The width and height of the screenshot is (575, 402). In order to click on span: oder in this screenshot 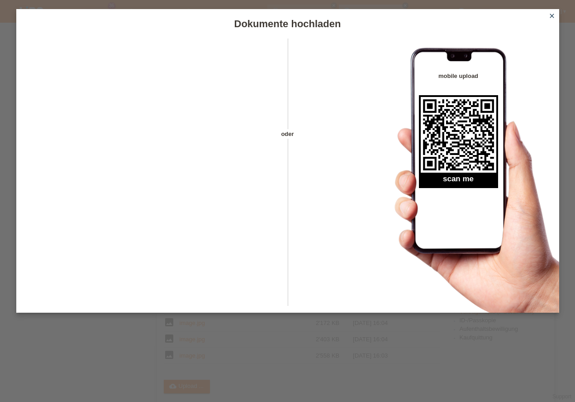, I will do `click(288, 134)`.